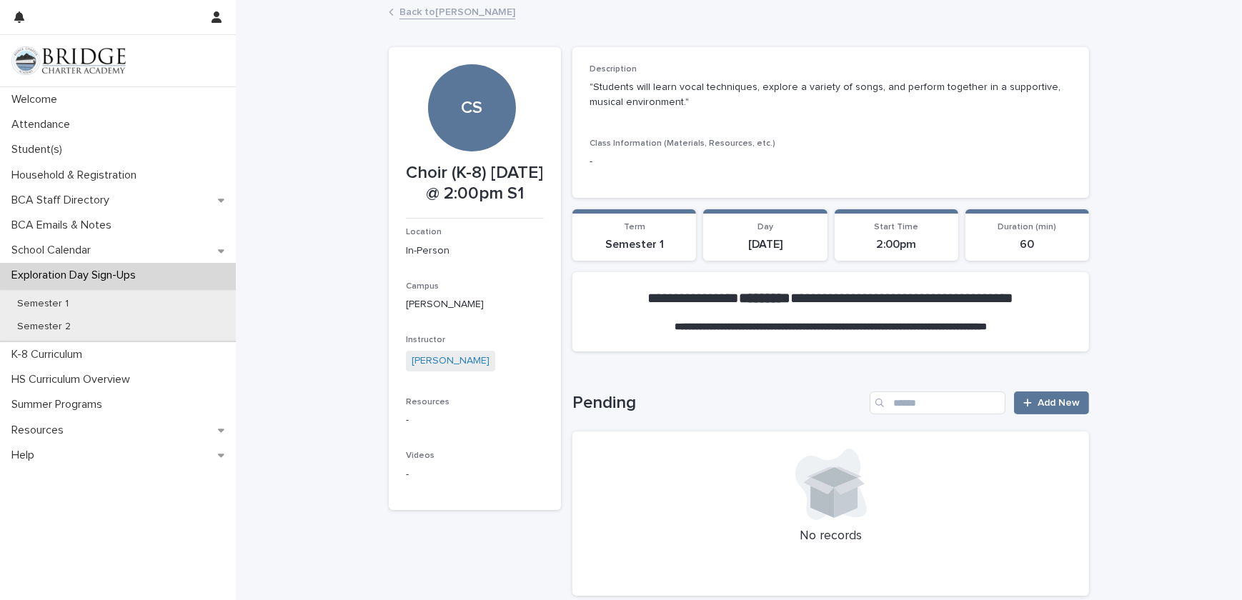  What do you see at coordinates (683, 144) in the screenshot?
I see `span: Class Information (Materials, Resources, etc.)` at bounding box center [683, 144].